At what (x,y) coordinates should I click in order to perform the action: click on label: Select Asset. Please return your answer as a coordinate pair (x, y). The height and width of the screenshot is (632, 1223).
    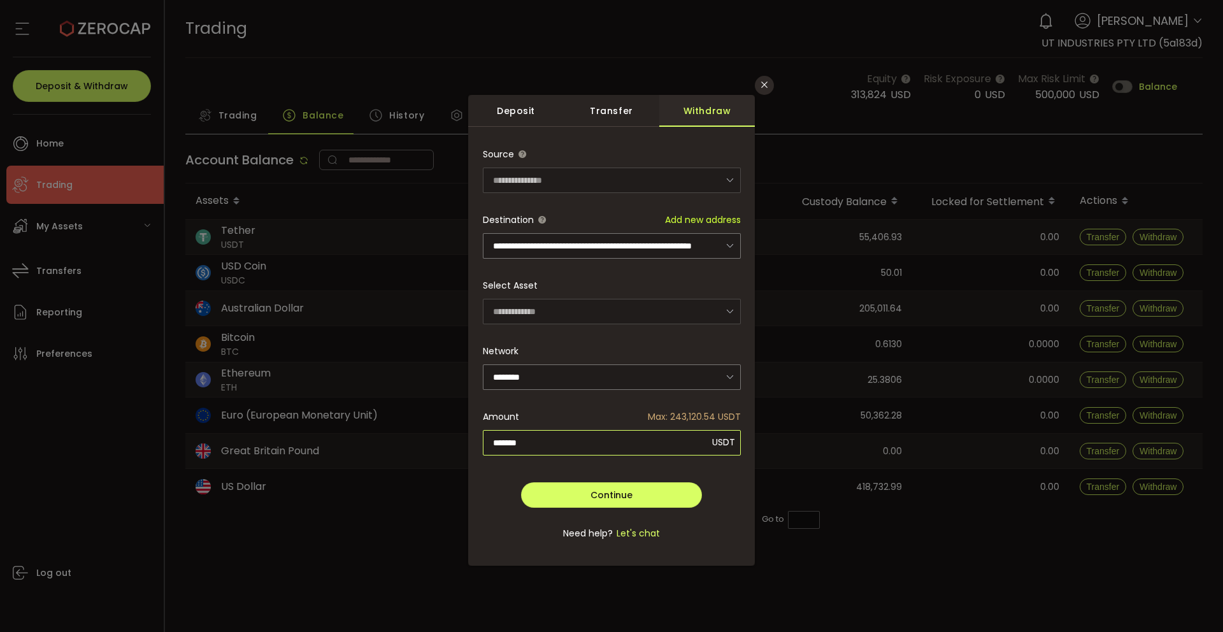
    Looking at the image, I should click on (510, 285).